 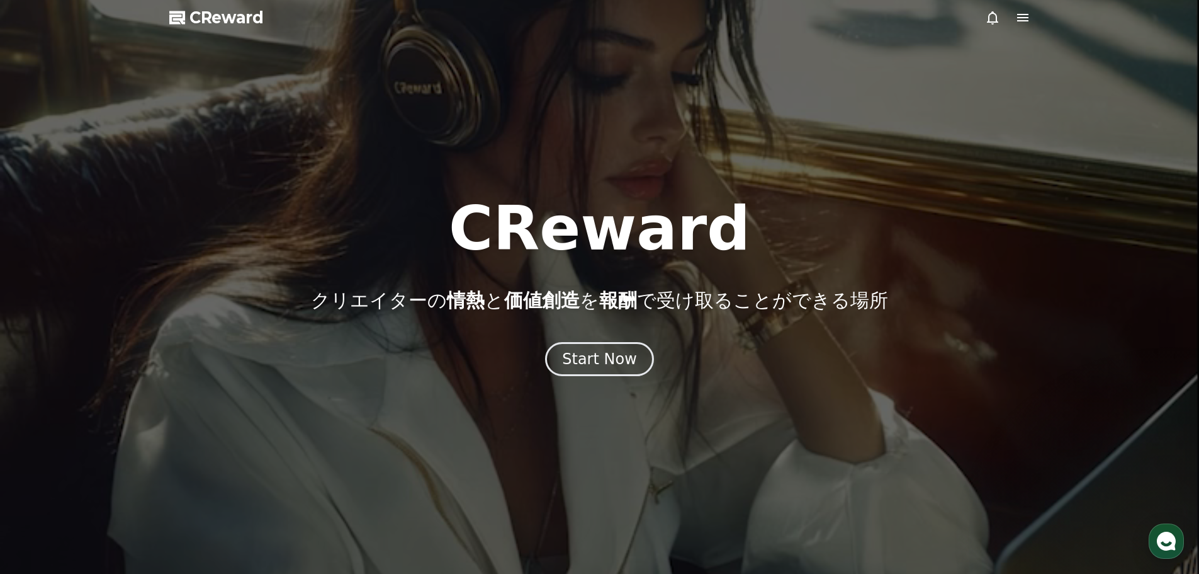 What do you see at coordinates (466, 300) in the screenshot?
I see `span: 情熱` at bounding box center [466, 300].